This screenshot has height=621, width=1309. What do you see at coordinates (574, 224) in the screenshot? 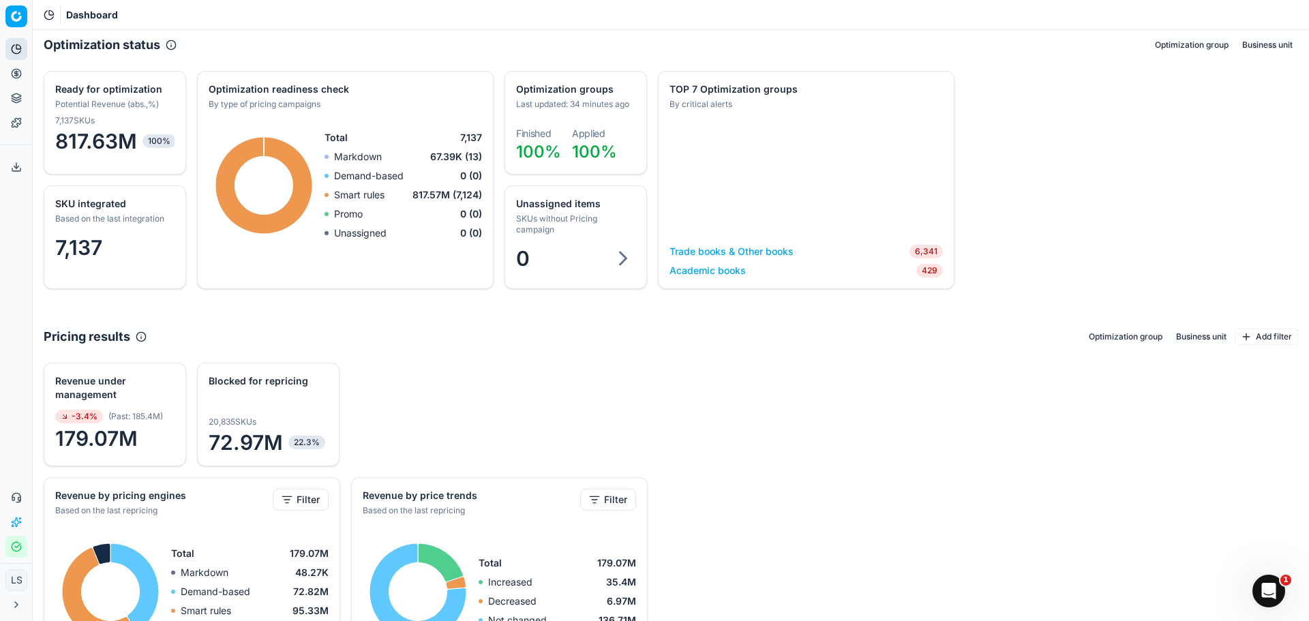
I see `div: SKUs without Pricing campaign` at bounding box center [574, 224].